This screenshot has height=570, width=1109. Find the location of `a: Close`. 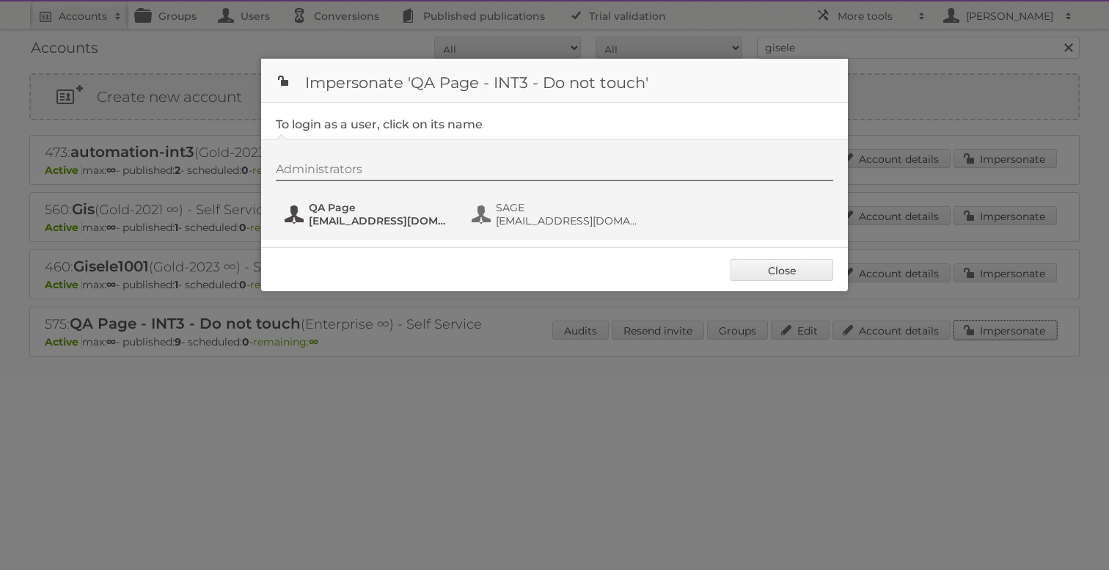

a: Close is located at coordinates (782, 270).